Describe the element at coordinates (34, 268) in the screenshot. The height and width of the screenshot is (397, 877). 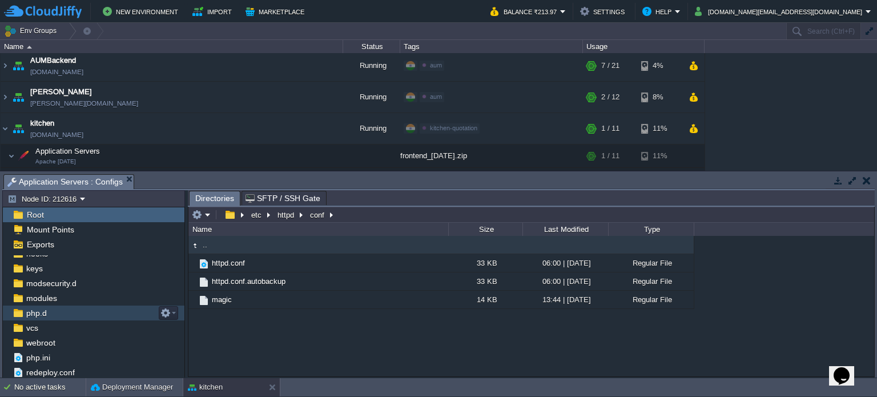
I see `a: keys` at that location.